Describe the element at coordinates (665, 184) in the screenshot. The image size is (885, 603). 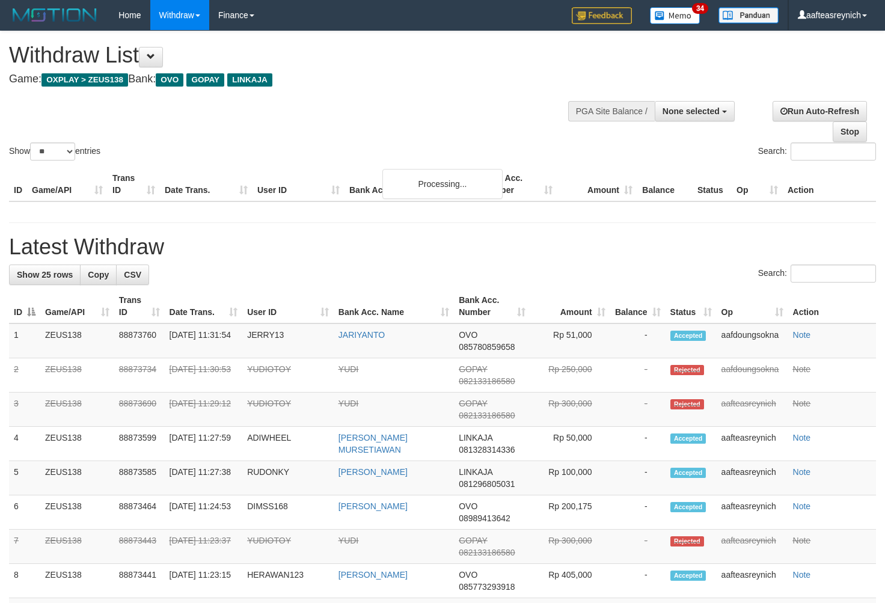
I see `th: Balance` at that location.